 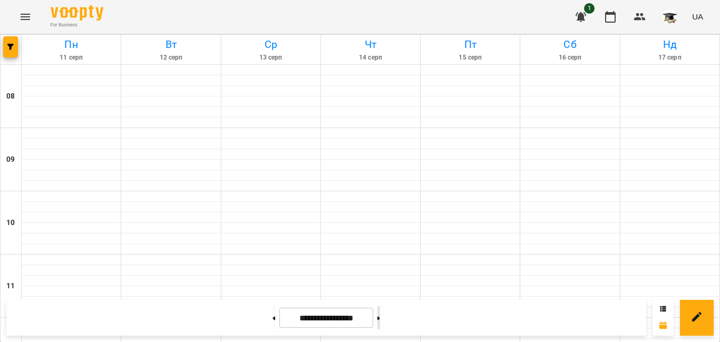 I want to click on h6: 14 серп, so click(x=371, y=57).